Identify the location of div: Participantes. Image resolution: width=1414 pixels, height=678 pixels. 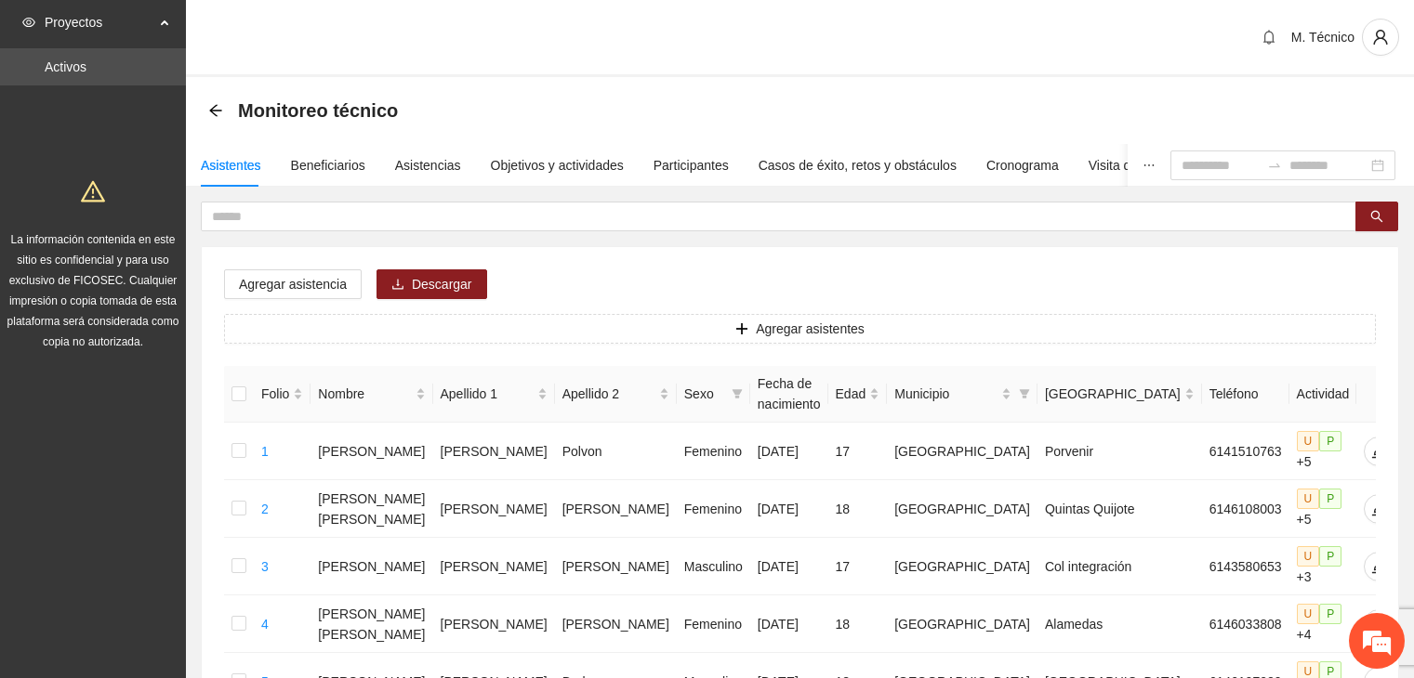
(691, 165).